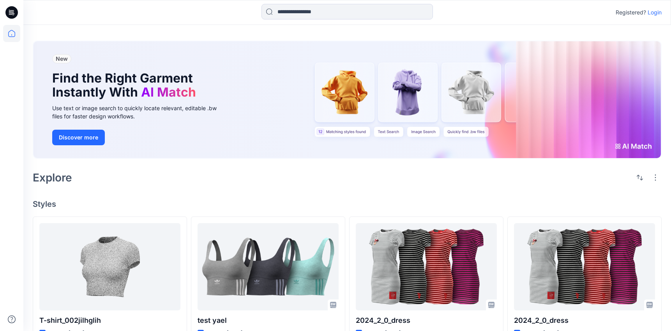  I want to click on a: Discover more, so click(78, 137).